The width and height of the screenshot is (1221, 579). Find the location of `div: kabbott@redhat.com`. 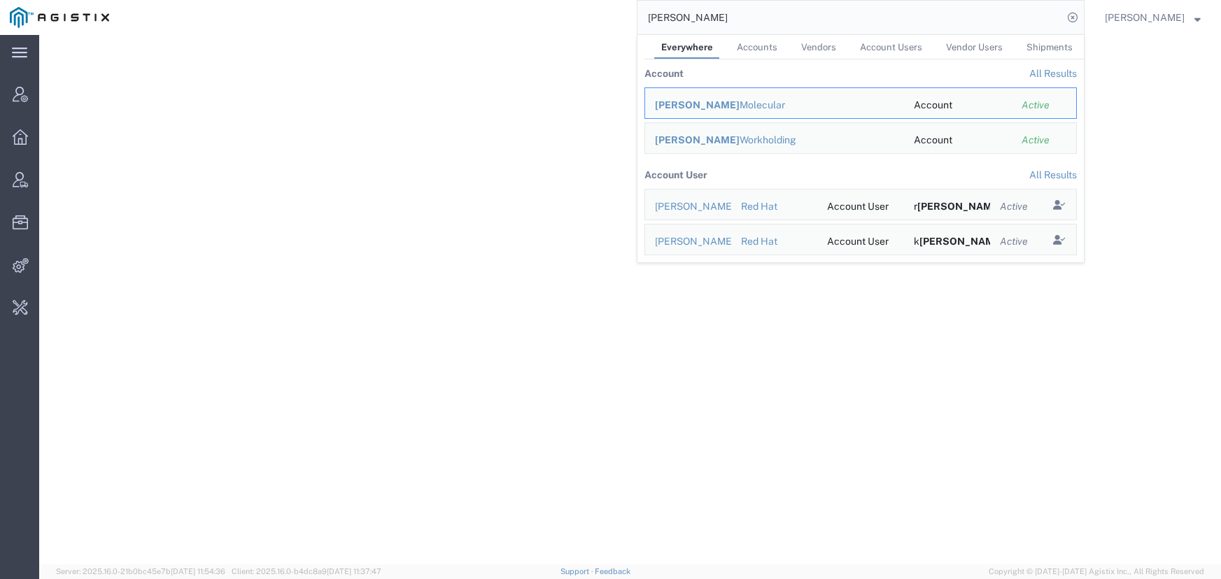

div: kabbott@redhat.com is located at coordinates (947, 241).